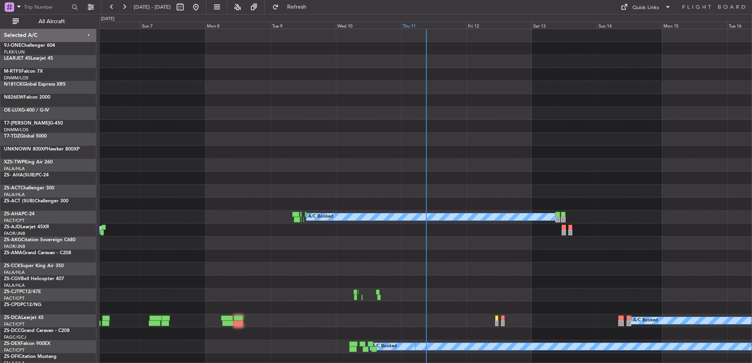  I want to click on span: ZS- AHA(SUB), so click(20, 175).